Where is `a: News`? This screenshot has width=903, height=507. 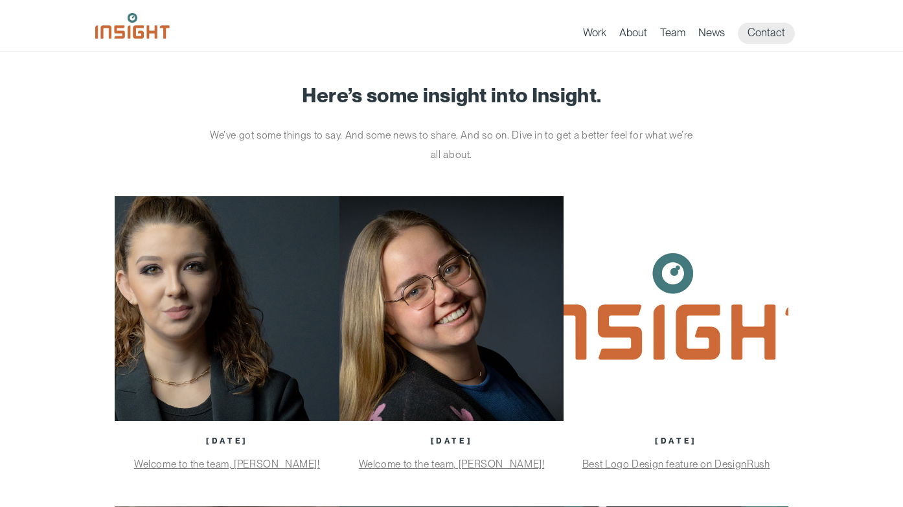
a: News is located at coordinates (711, 35).